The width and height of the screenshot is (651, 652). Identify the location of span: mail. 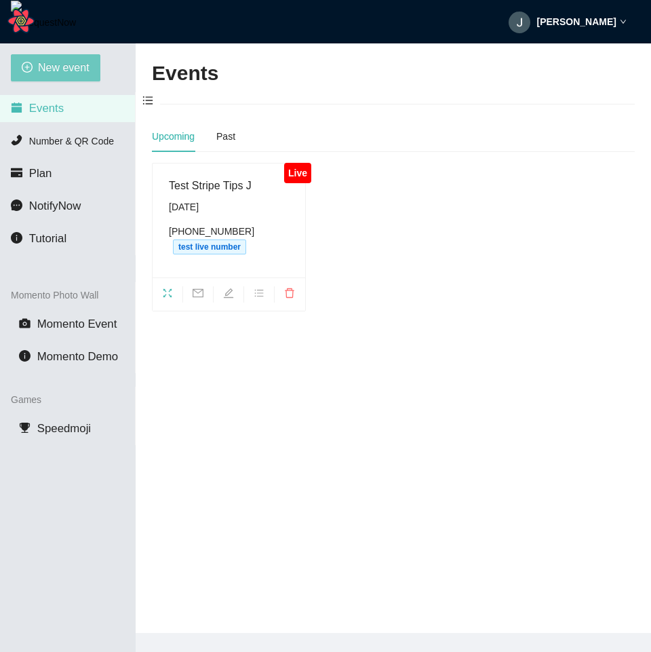
(198, 295).